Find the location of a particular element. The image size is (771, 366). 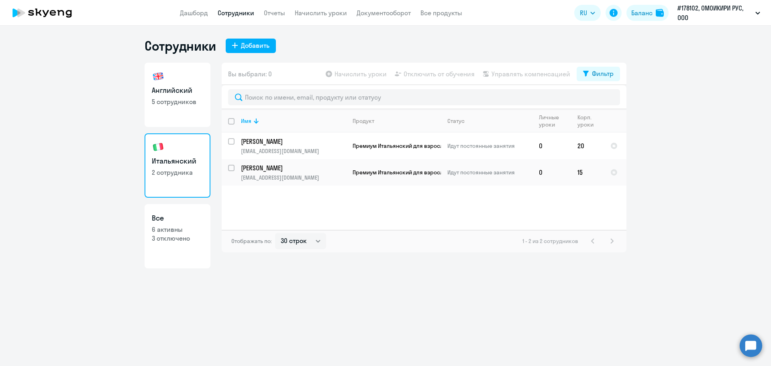

p: 2 сотрудника is located at coordinates (178, 172).